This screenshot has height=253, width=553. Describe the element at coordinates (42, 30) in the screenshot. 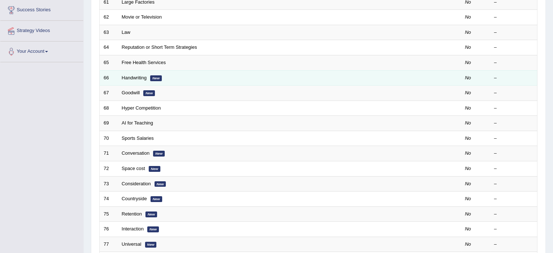

I see `a: Strategy Videos` at that location.